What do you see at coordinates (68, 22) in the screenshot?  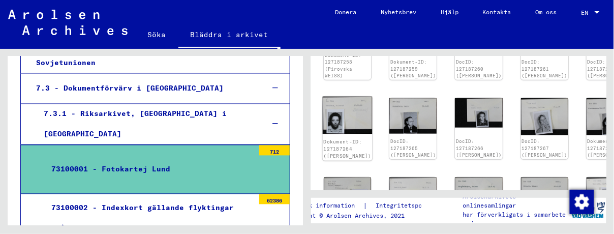 I see `img: Arolsen_neg.svg` at bounding box center [68, 22].